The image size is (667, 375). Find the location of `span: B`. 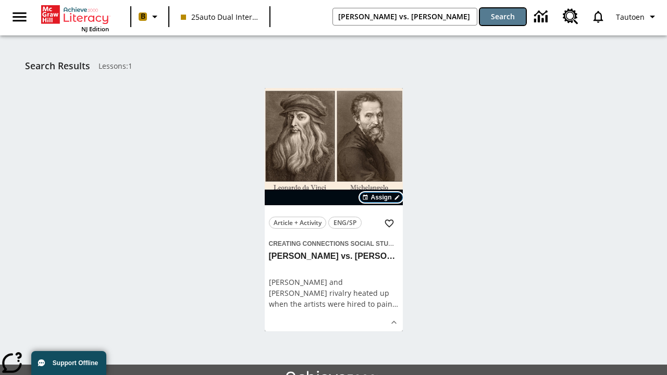

span: B is located at coordinates (143, 16).